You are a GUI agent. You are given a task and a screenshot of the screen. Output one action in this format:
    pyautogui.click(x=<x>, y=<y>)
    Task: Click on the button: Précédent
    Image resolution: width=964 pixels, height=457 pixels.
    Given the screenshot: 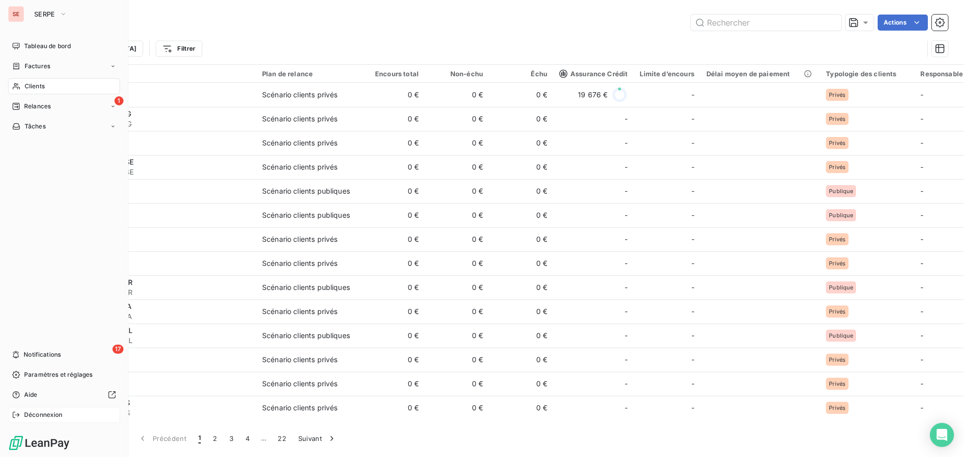 What is the action you would take?
    pyautogui.click(x=162, y=439)
    